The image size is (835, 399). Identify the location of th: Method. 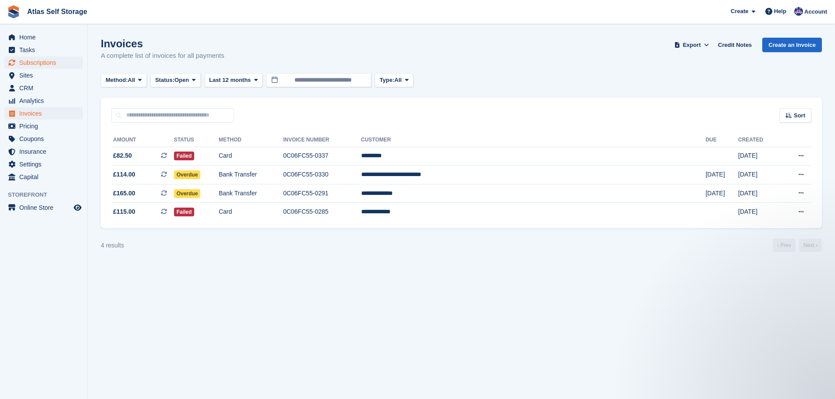
(251, 140).